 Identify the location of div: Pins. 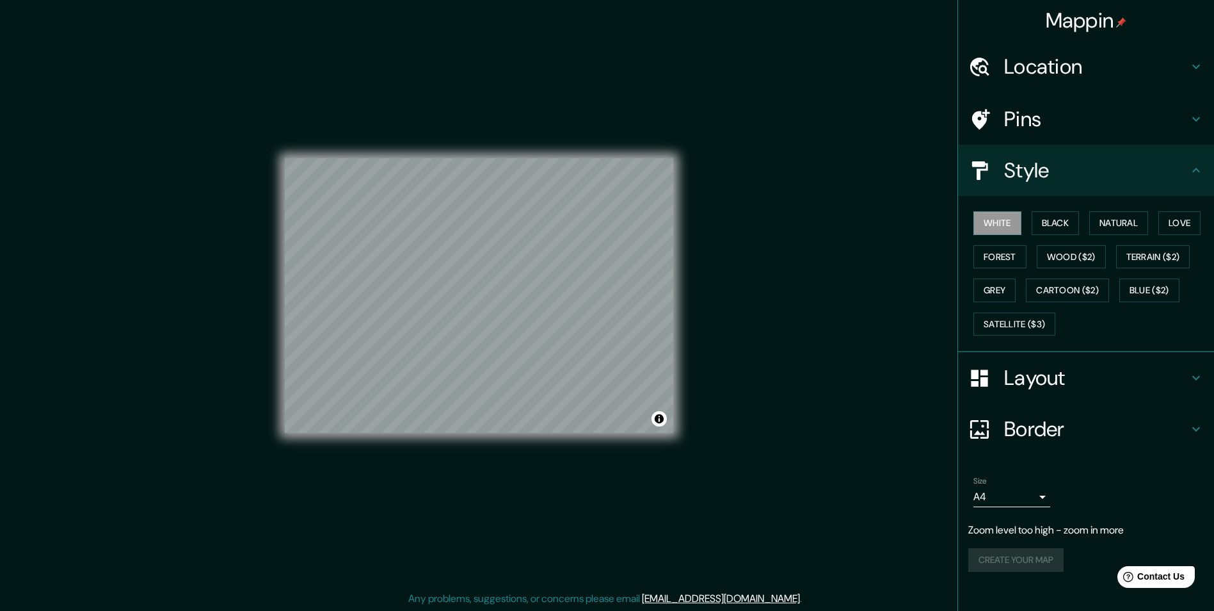
(1086, 119).